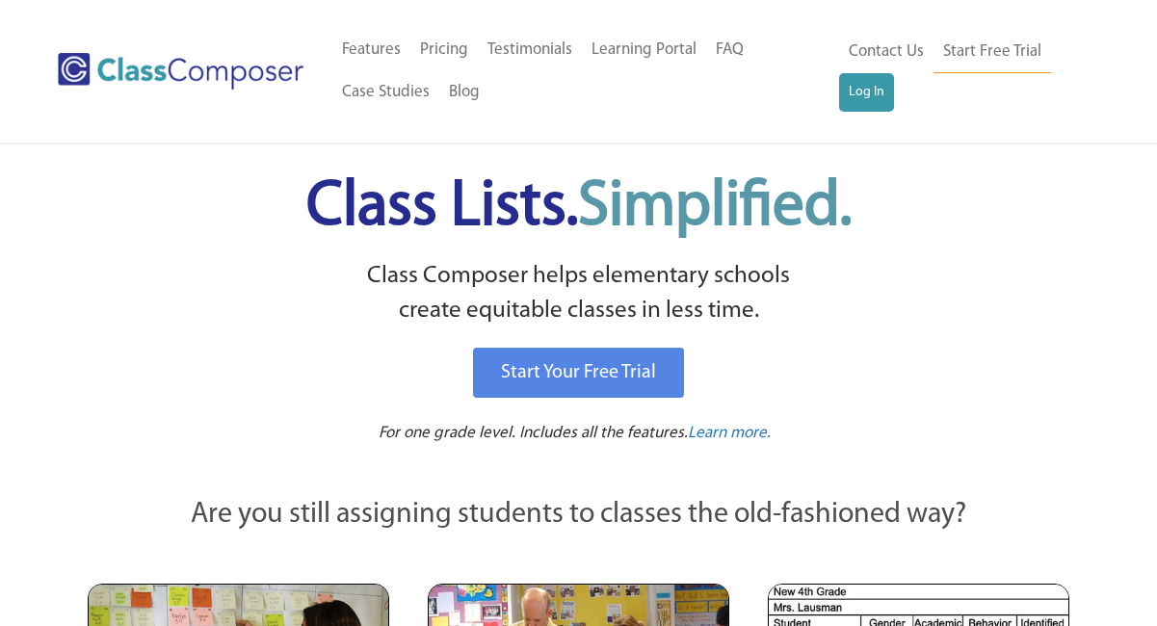 Image resolution: width=1157 pixels, height=626 pixels. I want to click on p: Class Composer helps elementary schools create equitable classes in less time., so click(579, 294).